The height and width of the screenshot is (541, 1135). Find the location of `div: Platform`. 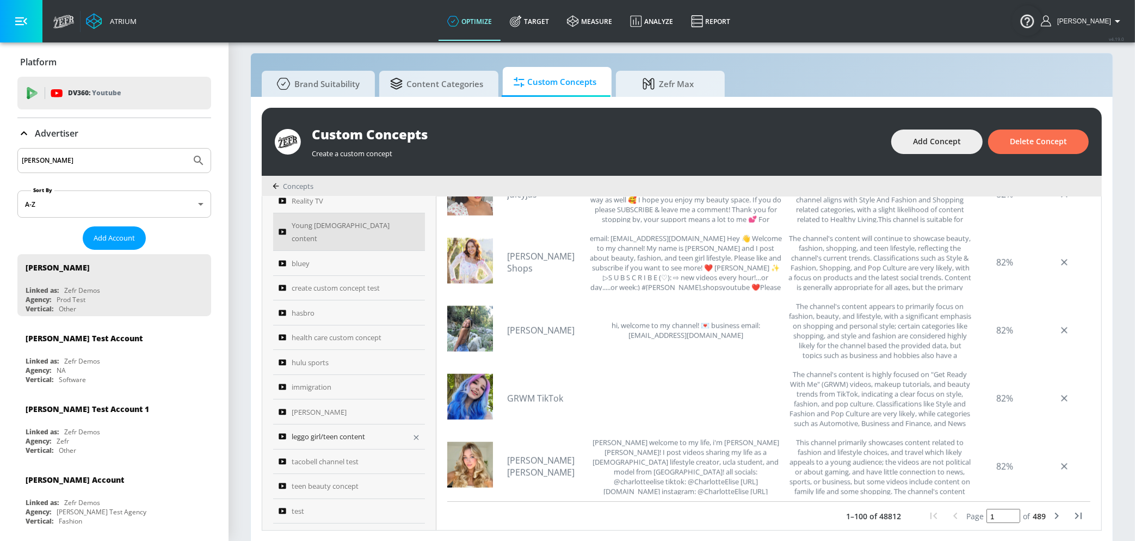

div: Platform is located at coordinates (114, 62).